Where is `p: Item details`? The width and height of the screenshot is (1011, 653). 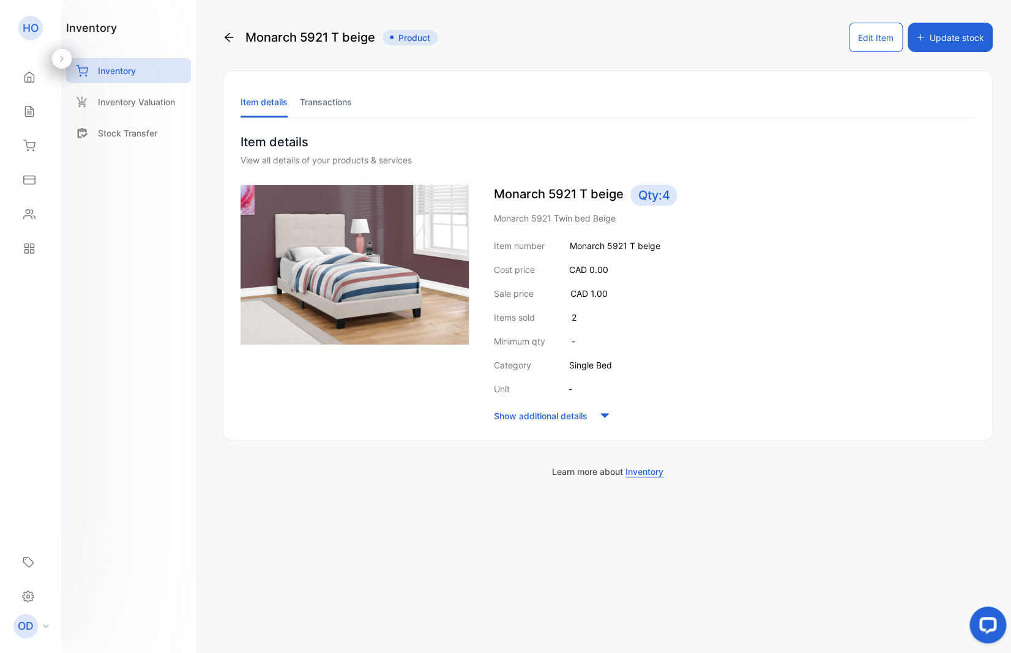 p: Item details is located at coordinates (608, 142).